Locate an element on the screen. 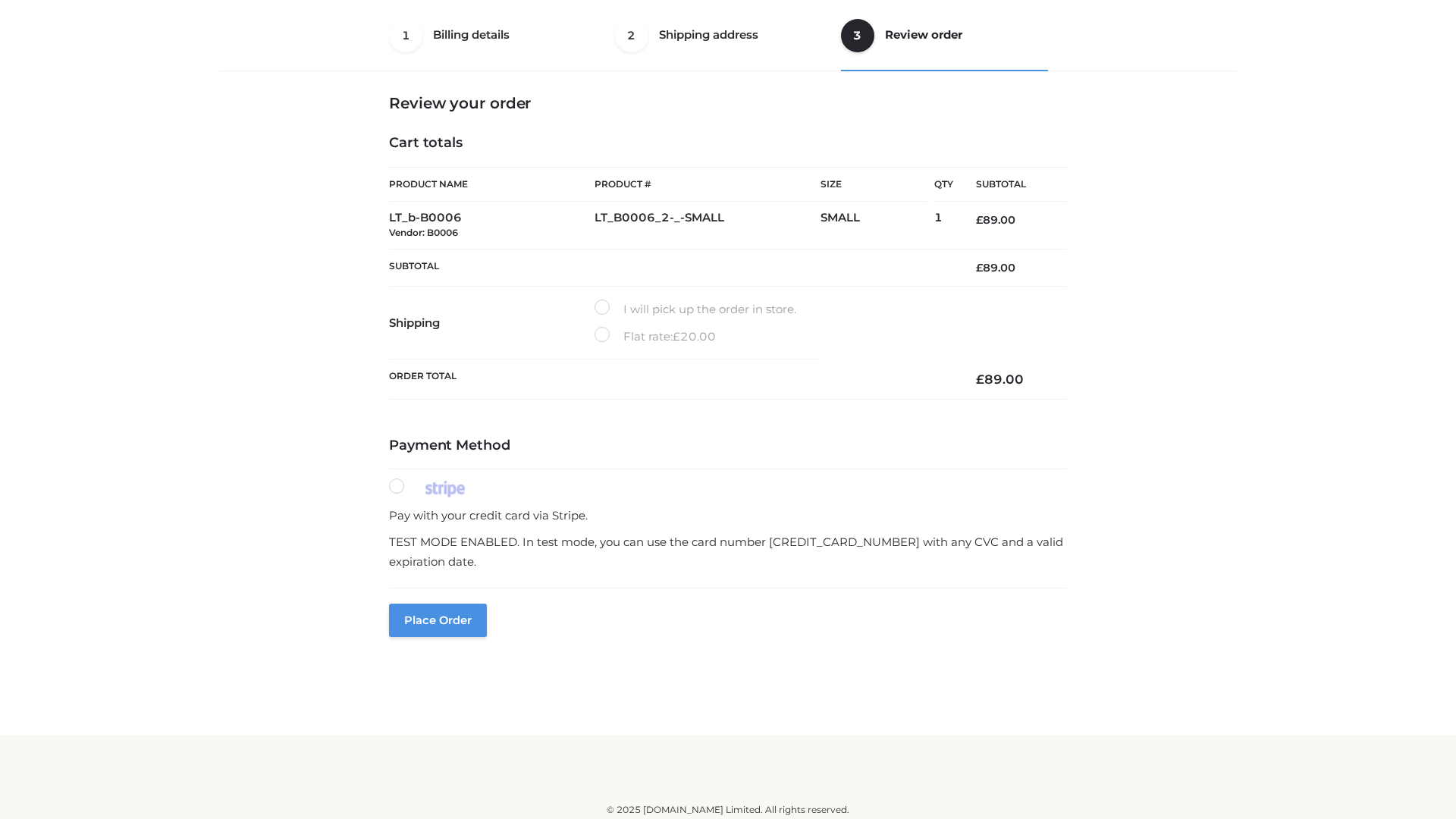 The height and width of the screenshot is (819, 1456). td: 1 is located at coordinates (943, 225).